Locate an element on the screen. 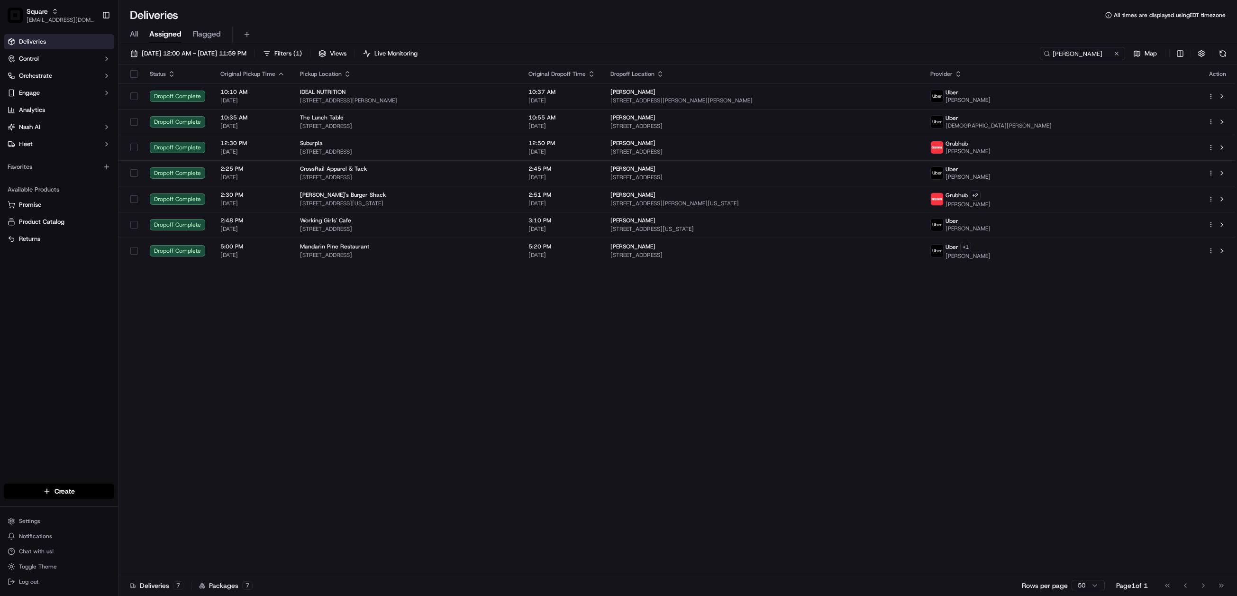  button: Engage is located at coordinates (59, 93).